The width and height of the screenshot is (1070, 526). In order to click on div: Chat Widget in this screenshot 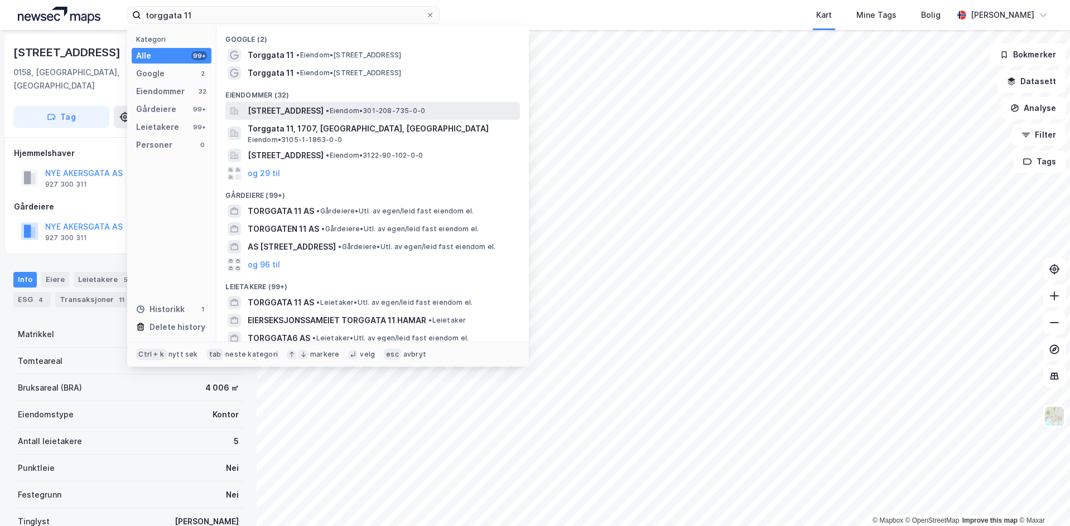, I will do `click(1042, 500)`.